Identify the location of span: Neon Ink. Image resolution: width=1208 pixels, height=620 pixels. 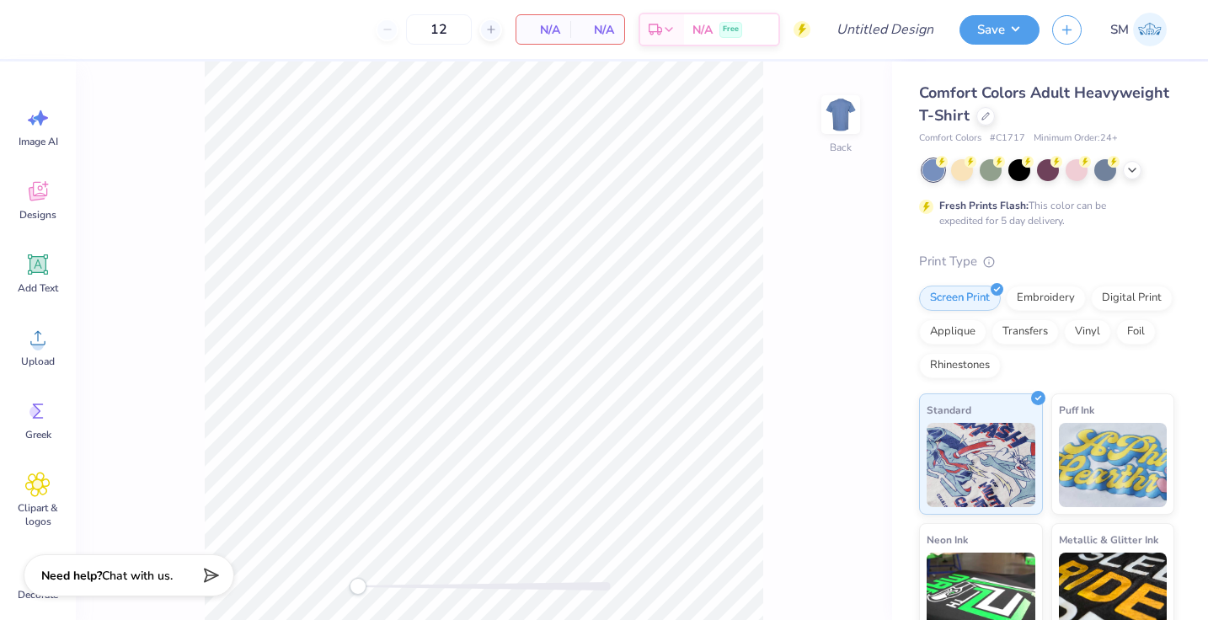
(946, 539).